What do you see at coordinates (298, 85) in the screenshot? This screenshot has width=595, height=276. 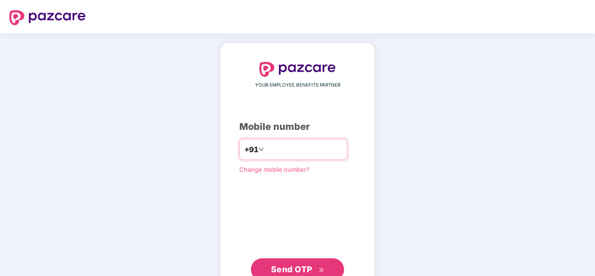 I see `span: YOUR EMPLOYEE BENEFITS PARTNER` at bounding box center [298, 85].